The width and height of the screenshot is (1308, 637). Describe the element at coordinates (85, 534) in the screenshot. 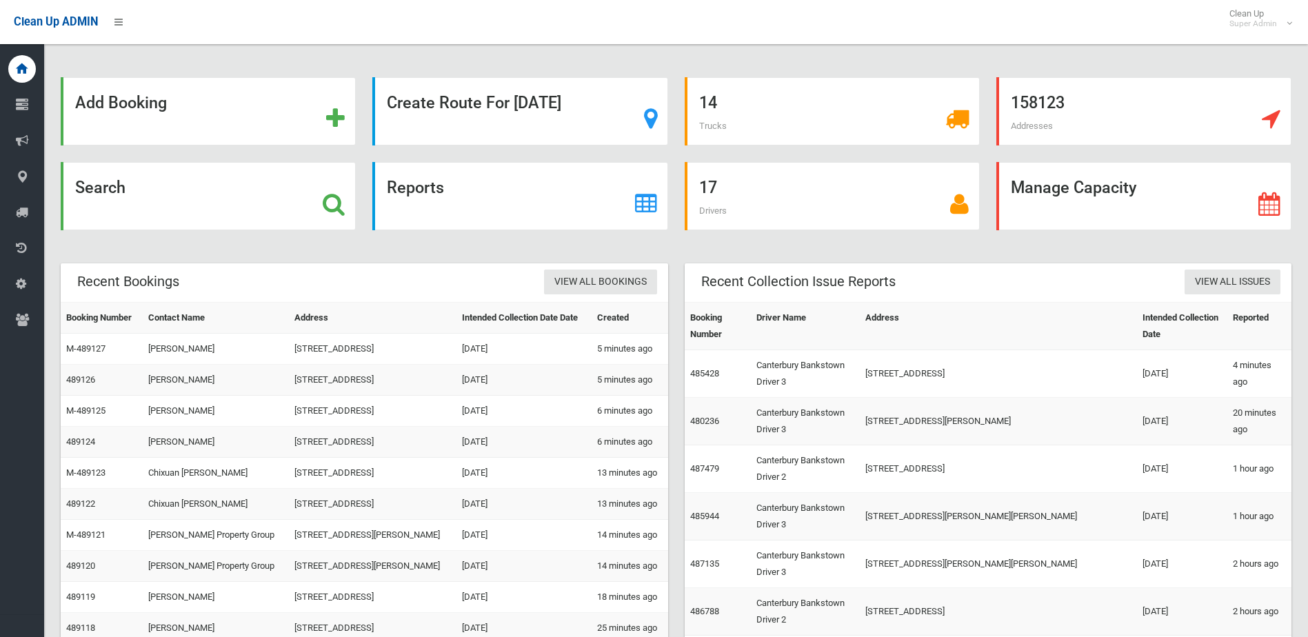

I see `a: M-489121` at that location.